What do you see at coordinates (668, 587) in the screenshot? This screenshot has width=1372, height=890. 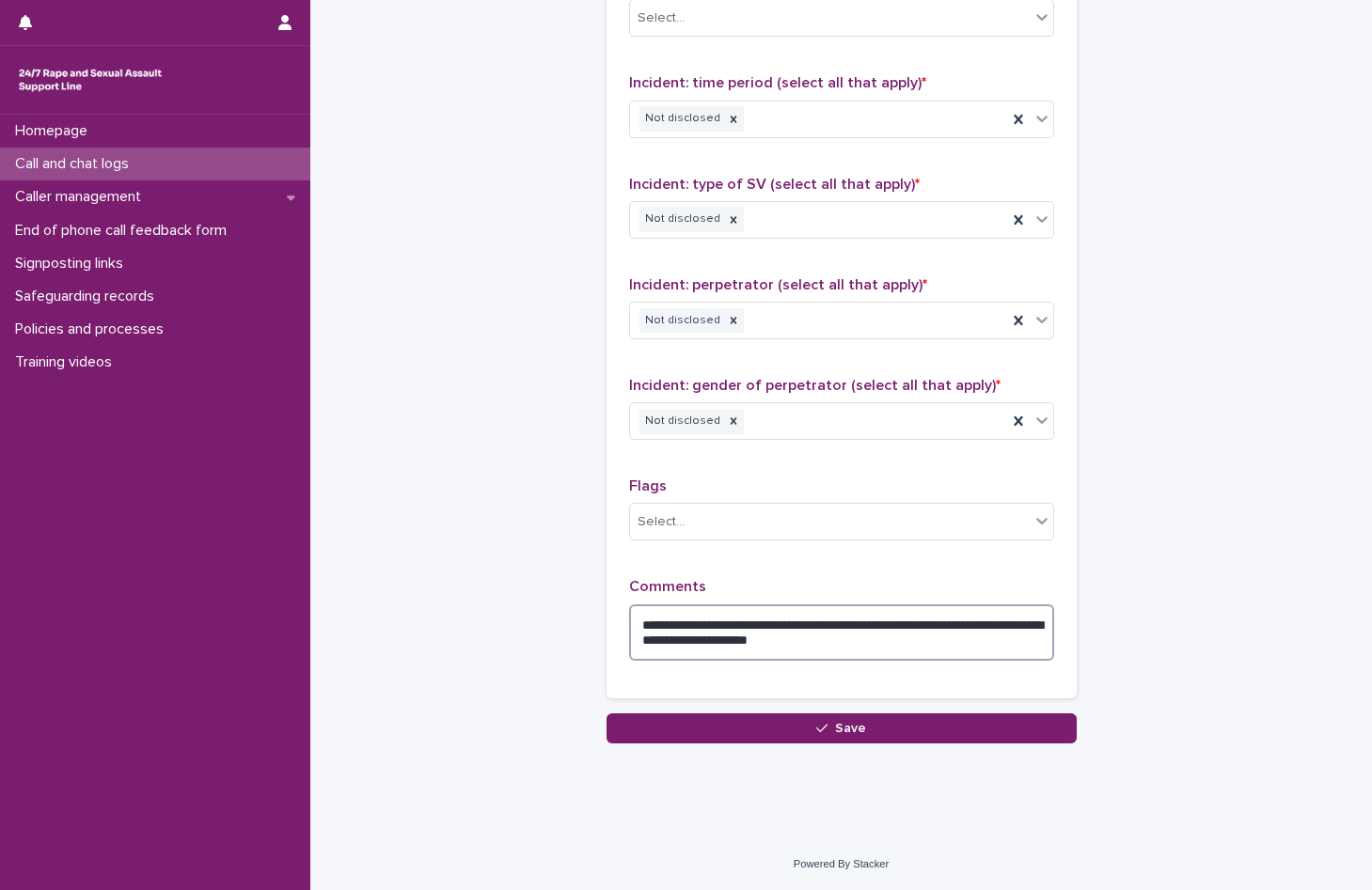 I see `span: Comments` at bounding box center [668, 587].